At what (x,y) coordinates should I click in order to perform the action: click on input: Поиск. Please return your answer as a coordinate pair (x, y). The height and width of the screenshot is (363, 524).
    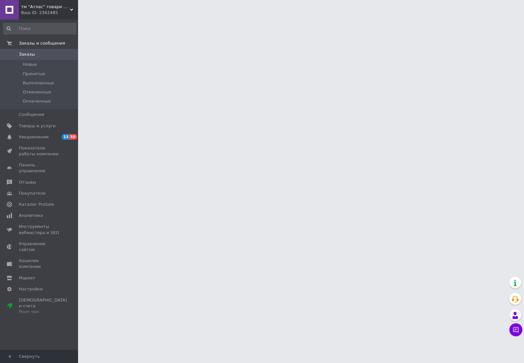
    Looking at the image, I should click on (40, 29).